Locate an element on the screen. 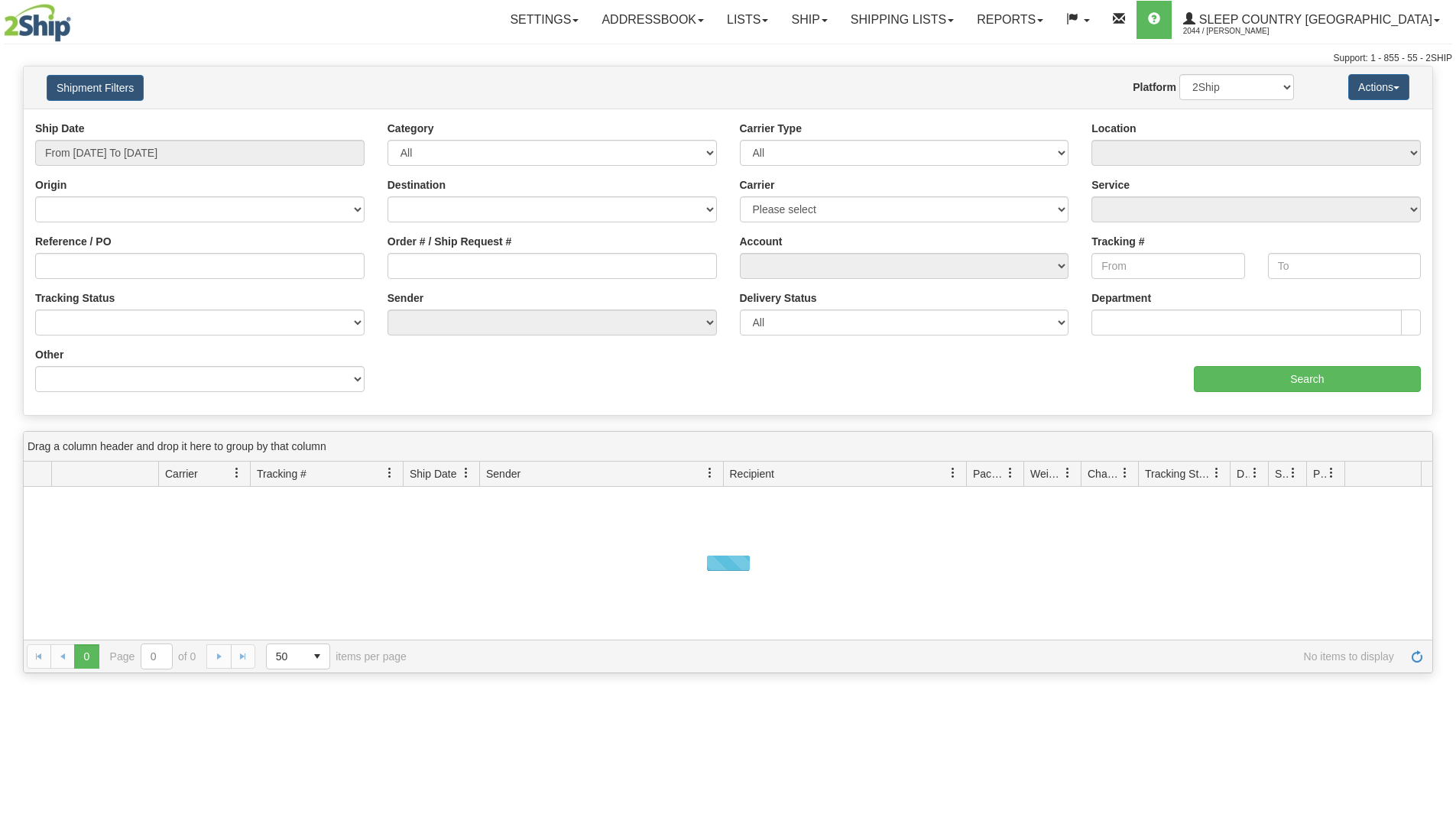 The height and width of the screenshot is (820, 1456). label: Carrier is located at coordinates (757, 185).